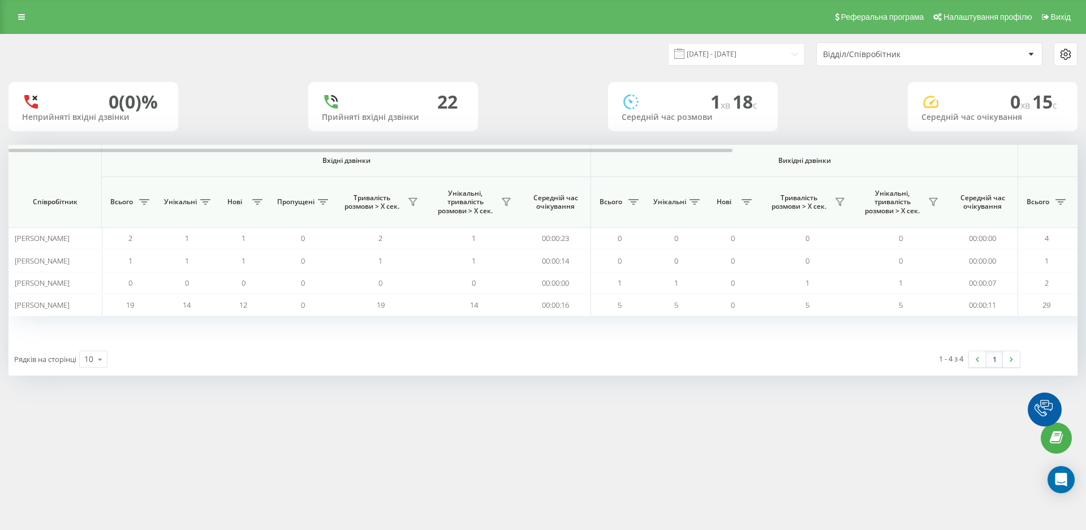 Image resolution: width=1086 pixels, height=530 pixels. Describe the element at coordinates (555, 305) in the screenshot. I see `td: 00:00:16` at that location.